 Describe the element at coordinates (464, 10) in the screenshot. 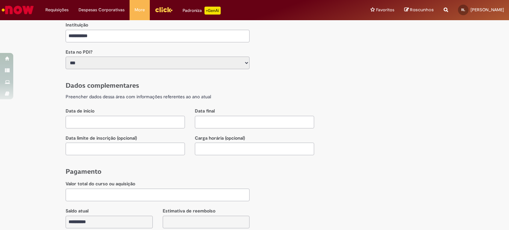

I see `span: RL` at that location.